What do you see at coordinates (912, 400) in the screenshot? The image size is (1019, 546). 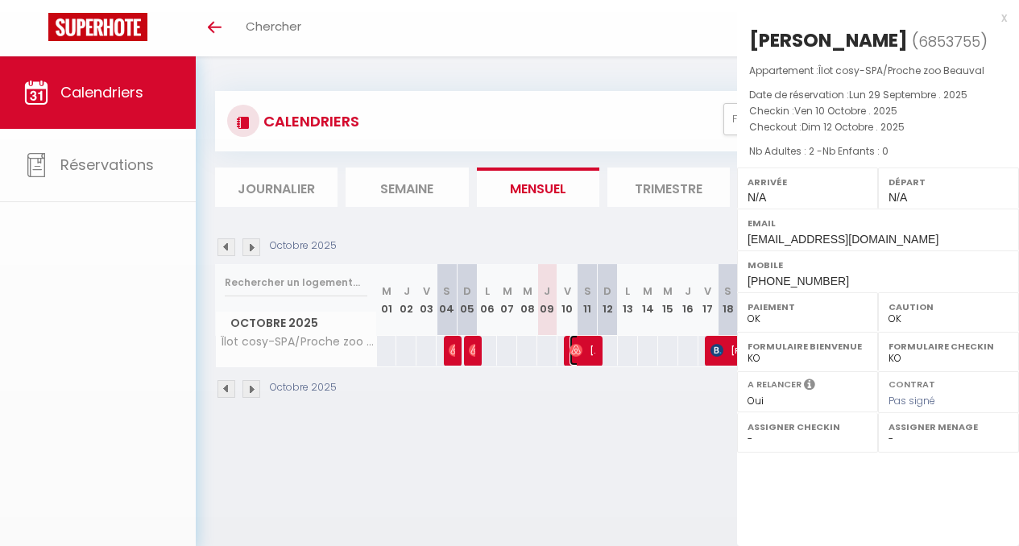 I see `span: Pas signé` at bounding box center [912, 400].